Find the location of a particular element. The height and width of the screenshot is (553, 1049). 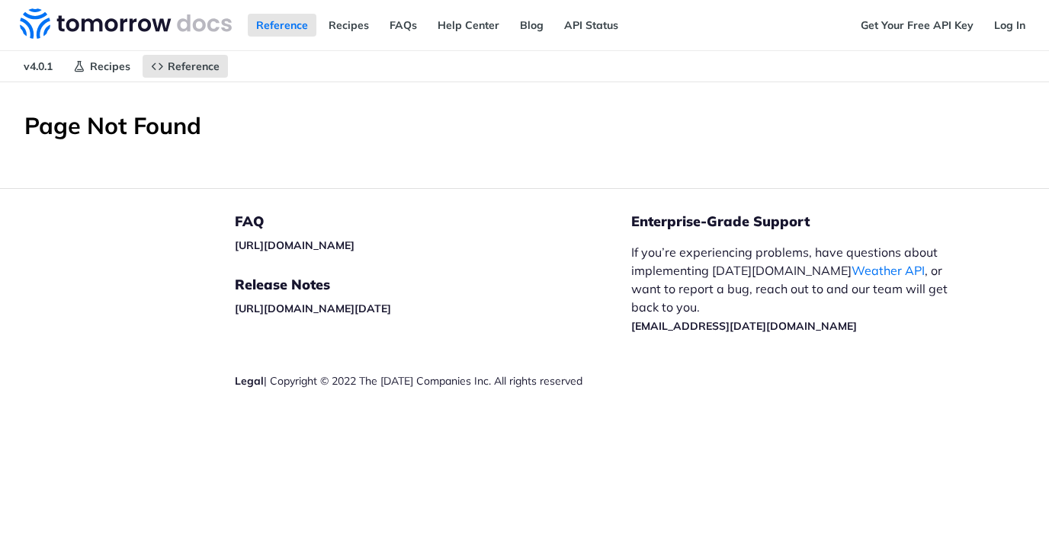

a: Help Center is located at coordinates (468, 25).